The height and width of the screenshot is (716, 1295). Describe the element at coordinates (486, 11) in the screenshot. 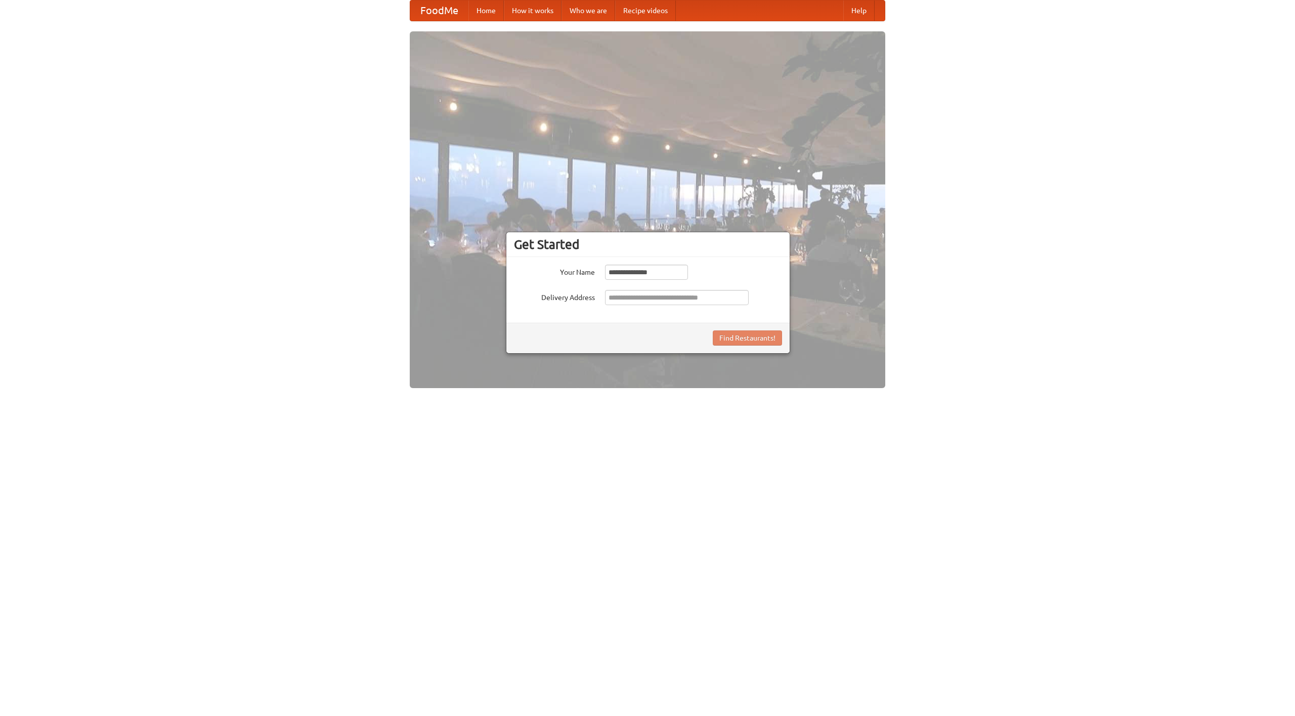

I see `a: Home` at that location.